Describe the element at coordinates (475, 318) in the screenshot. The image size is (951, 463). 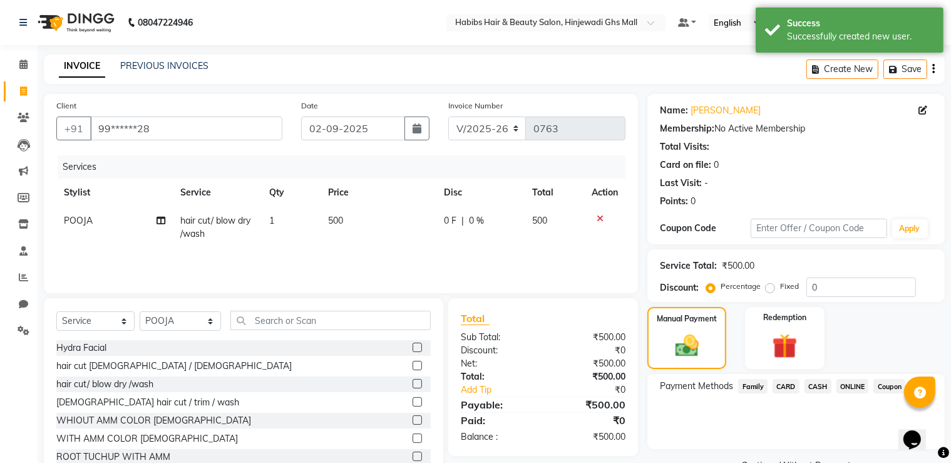
I see `span: Total` at that location.